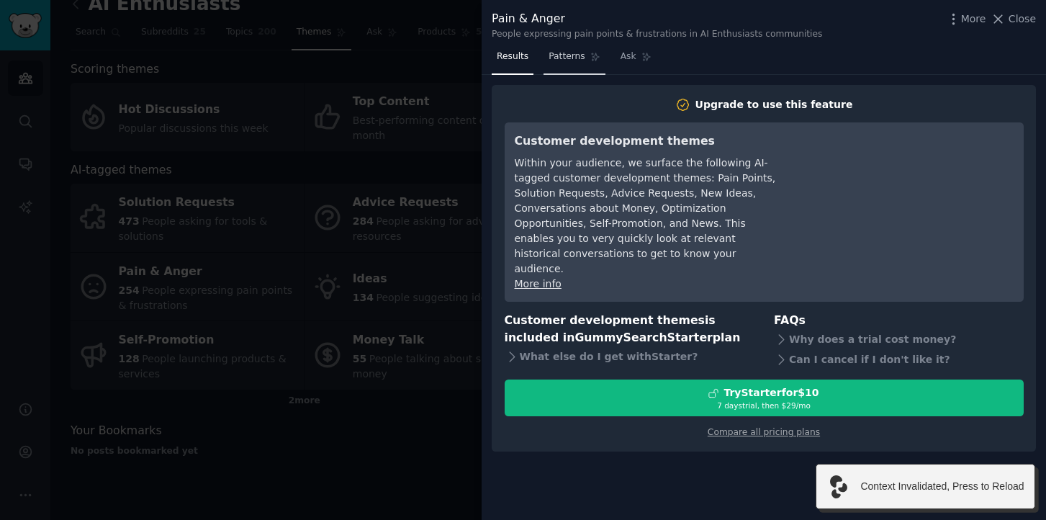 This screenshot has height=520, width=1046. What do you see at coordinates (635, 60) in the screenshot?
I see `a: Ask` at bounding box center [635, 60].